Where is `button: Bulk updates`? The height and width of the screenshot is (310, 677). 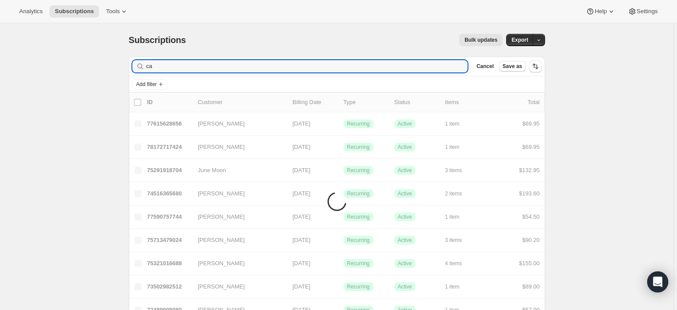 button: Bulk updates is located at coordinates (481, 40).